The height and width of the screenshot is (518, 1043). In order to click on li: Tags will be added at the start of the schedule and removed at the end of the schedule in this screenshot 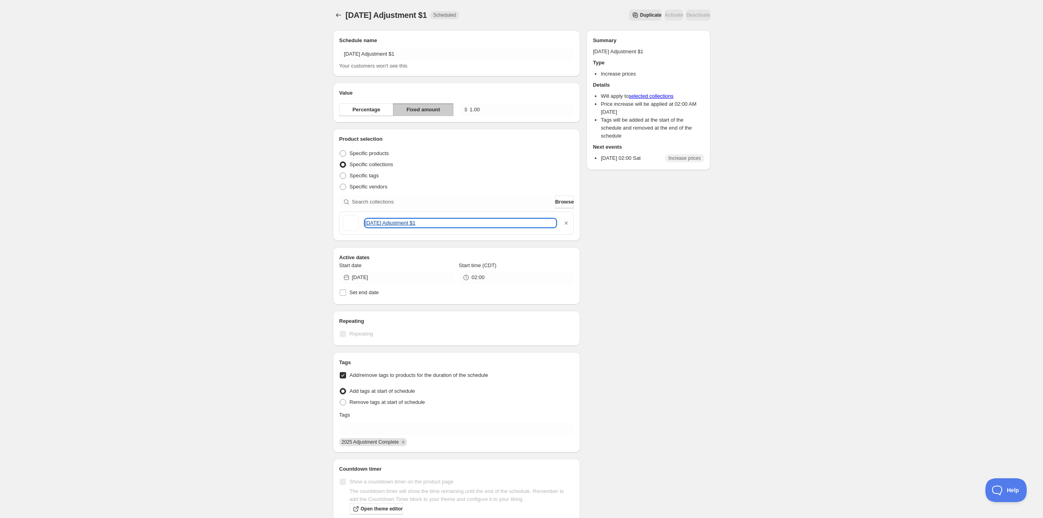, I will do `click(652, 128)`.